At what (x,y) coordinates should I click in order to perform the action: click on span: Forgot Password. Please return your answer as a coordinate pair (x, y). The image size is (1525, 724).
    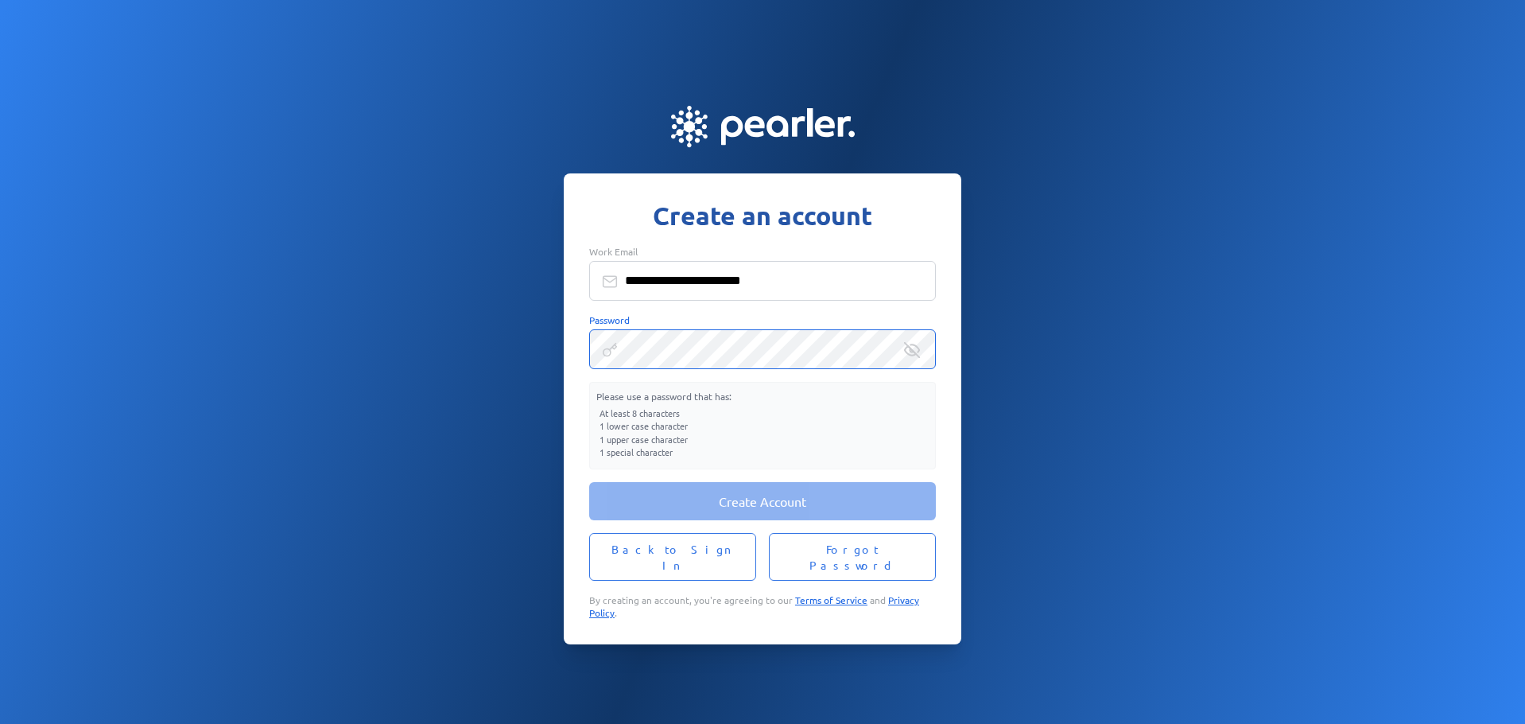
    Looking at the image, I should click on (852, 557).